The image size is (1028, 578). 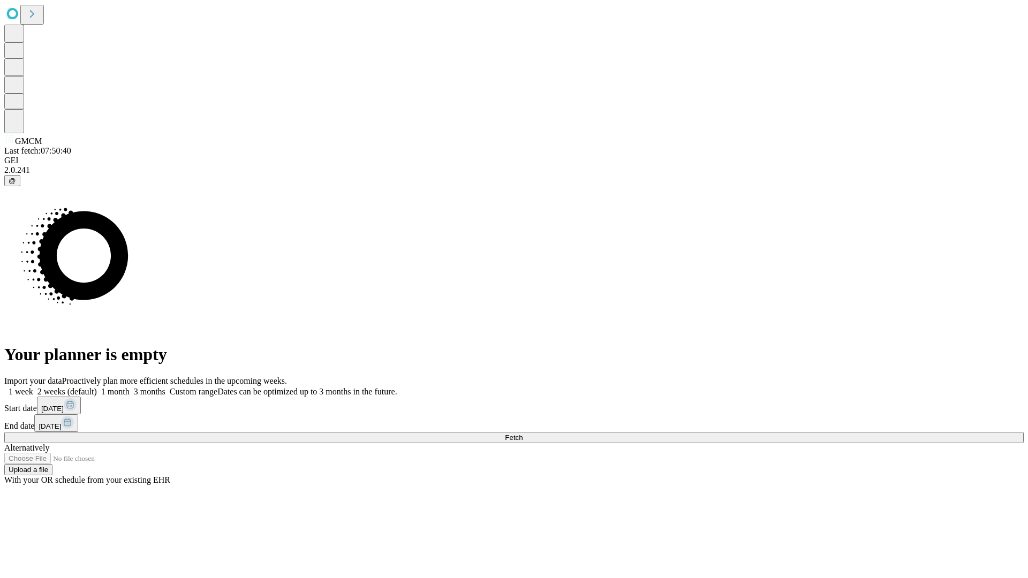 I want to click on button: Fetch, so click(x=514, y=438).